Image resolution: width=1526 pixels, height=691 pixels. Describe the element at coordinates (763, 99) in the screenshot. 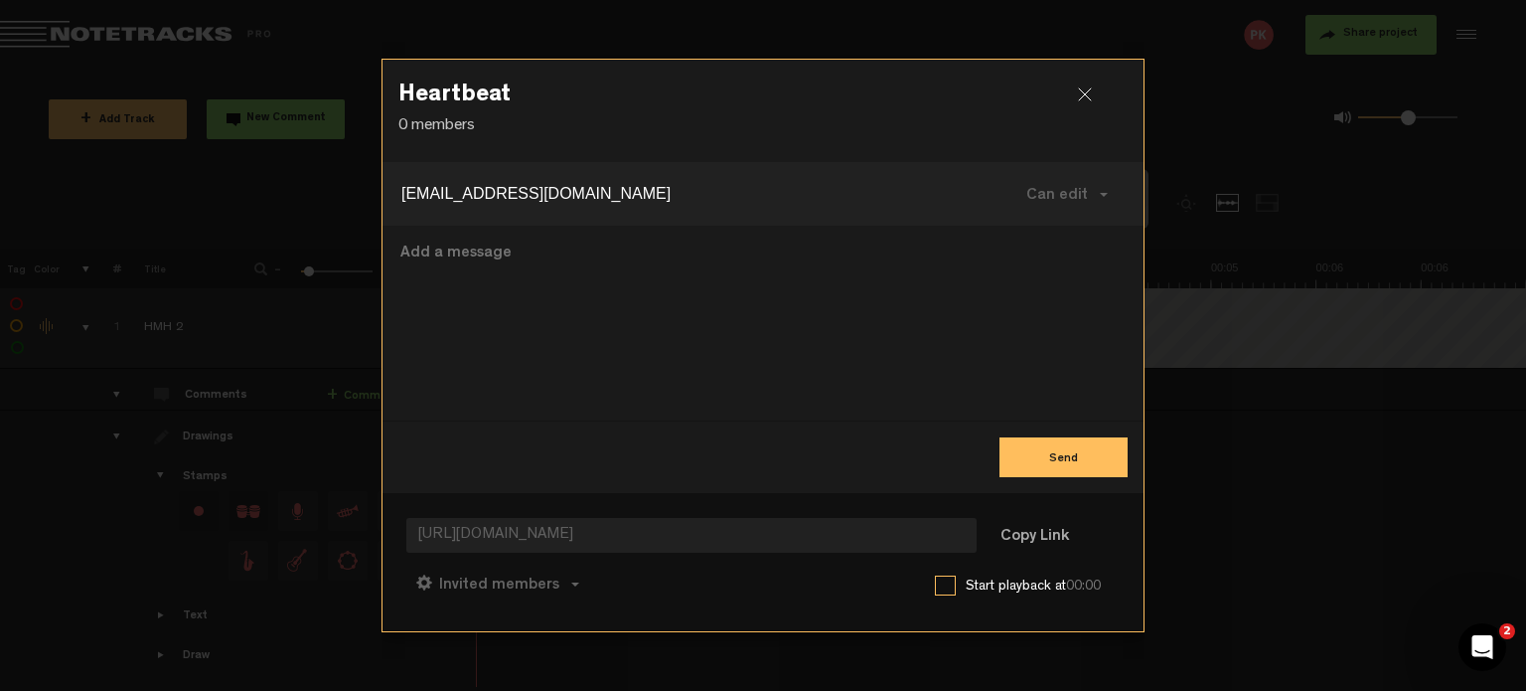

I see `h3: Heartbeat` at that location.